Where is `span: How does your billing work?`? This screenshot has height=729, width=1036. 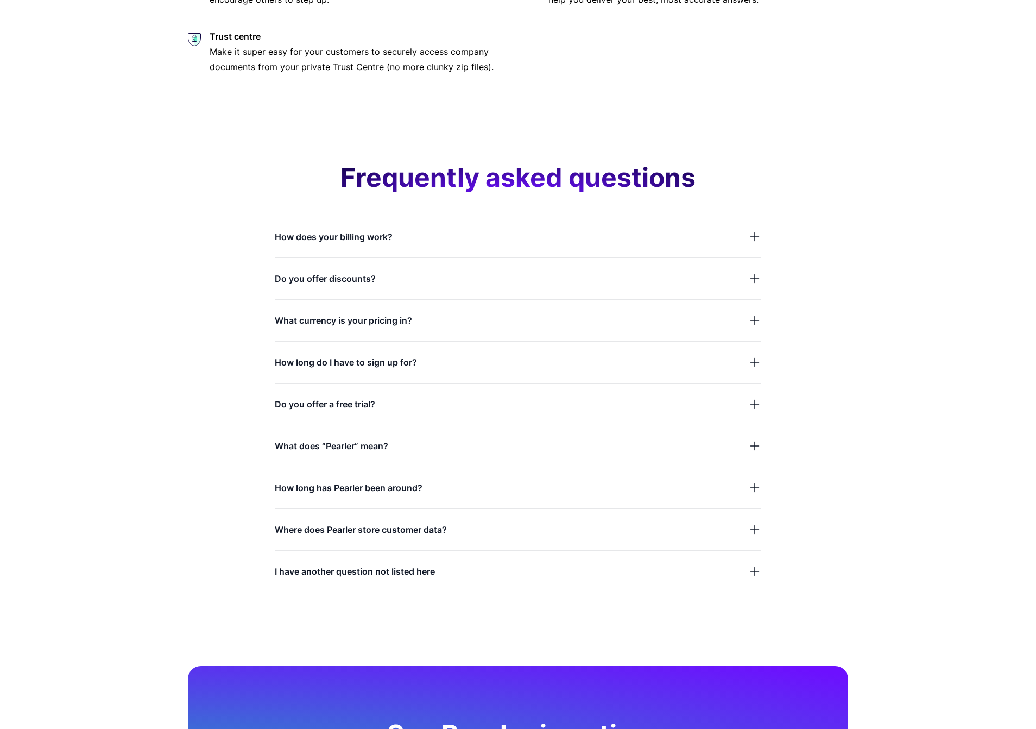
span: How does your billing work? is located at coordinates (333, 237).